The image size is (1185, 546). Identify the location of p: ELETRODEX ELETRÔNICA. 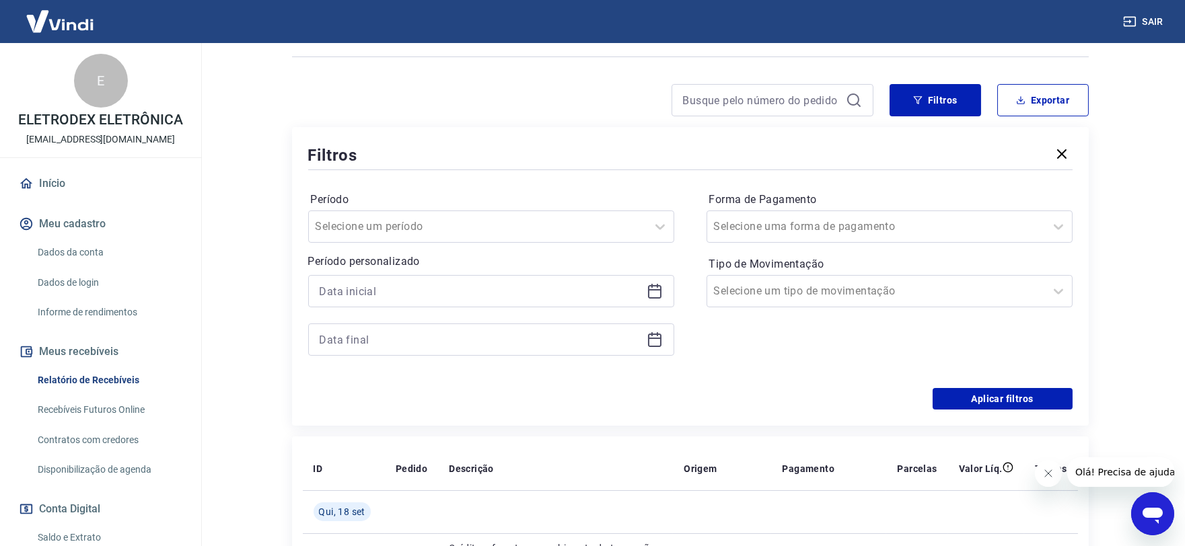
(100, 120).